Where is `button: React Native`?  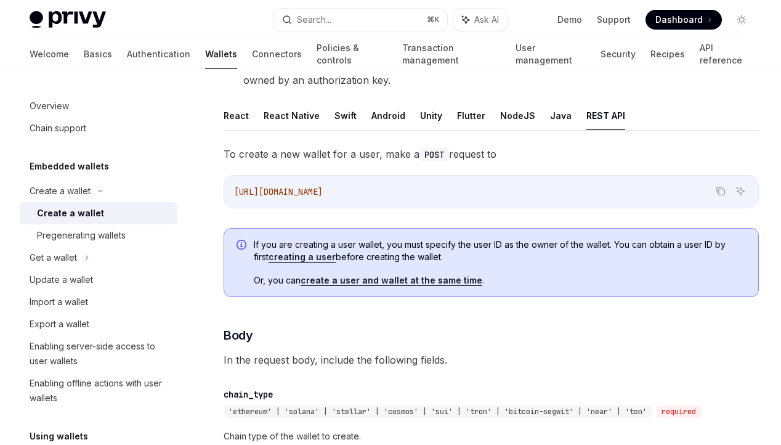
button: React Native is located at coordinates (291, 115).